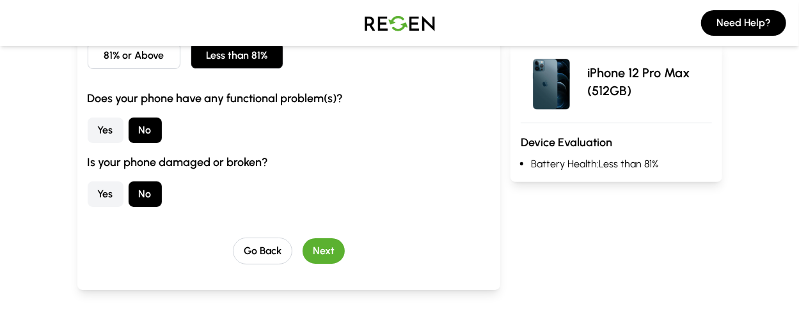  I want to click on h3: Does your phone have any functional problem(s)?, so click(289, 99).